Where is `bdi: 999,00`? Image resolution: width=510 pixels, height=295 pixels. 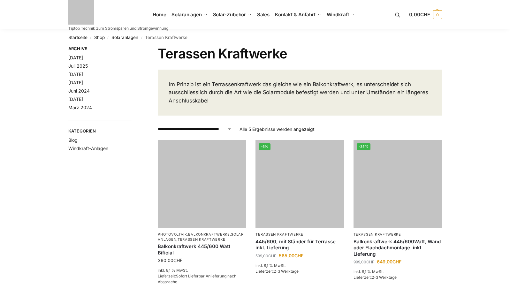
bdi: 999,00 is located at coordinates (364, 262).